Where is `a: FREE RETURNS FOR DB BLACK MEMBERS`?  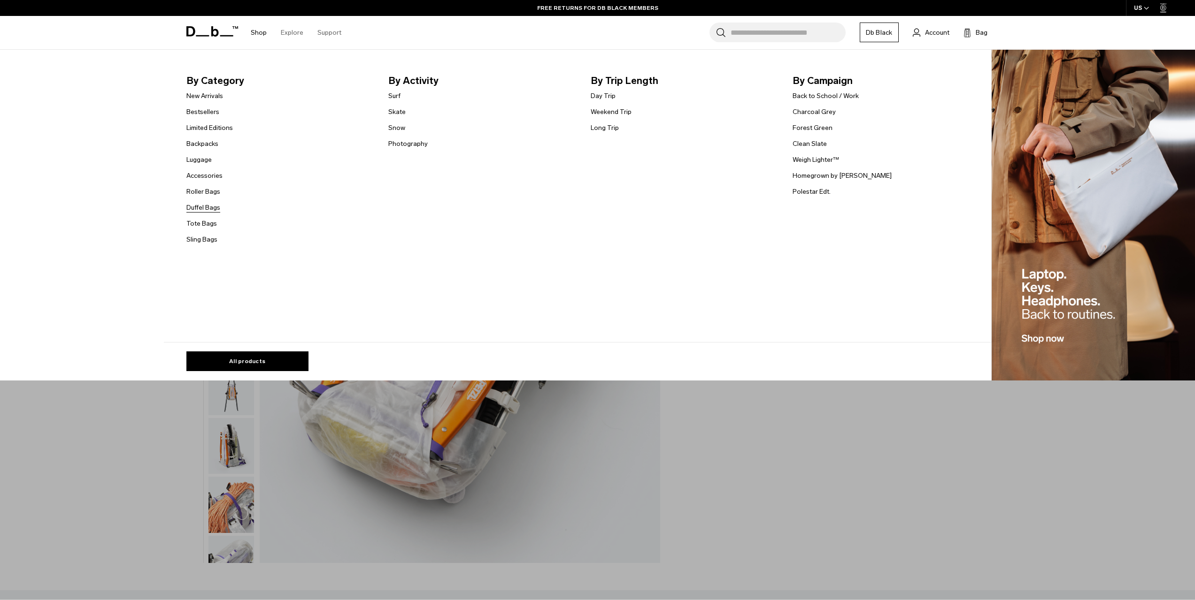 a: FREE RETURNS FOR DB BLACK MEMBERS is located at coordinates (598, 8).